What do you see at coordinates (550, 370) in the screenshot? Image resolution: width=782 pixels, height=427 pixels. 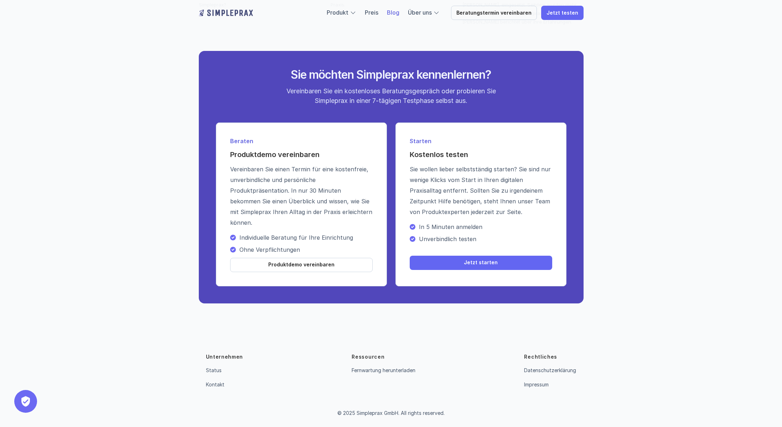 I see `a: Datenschutzerklärung` at bounding box center [550, 370].